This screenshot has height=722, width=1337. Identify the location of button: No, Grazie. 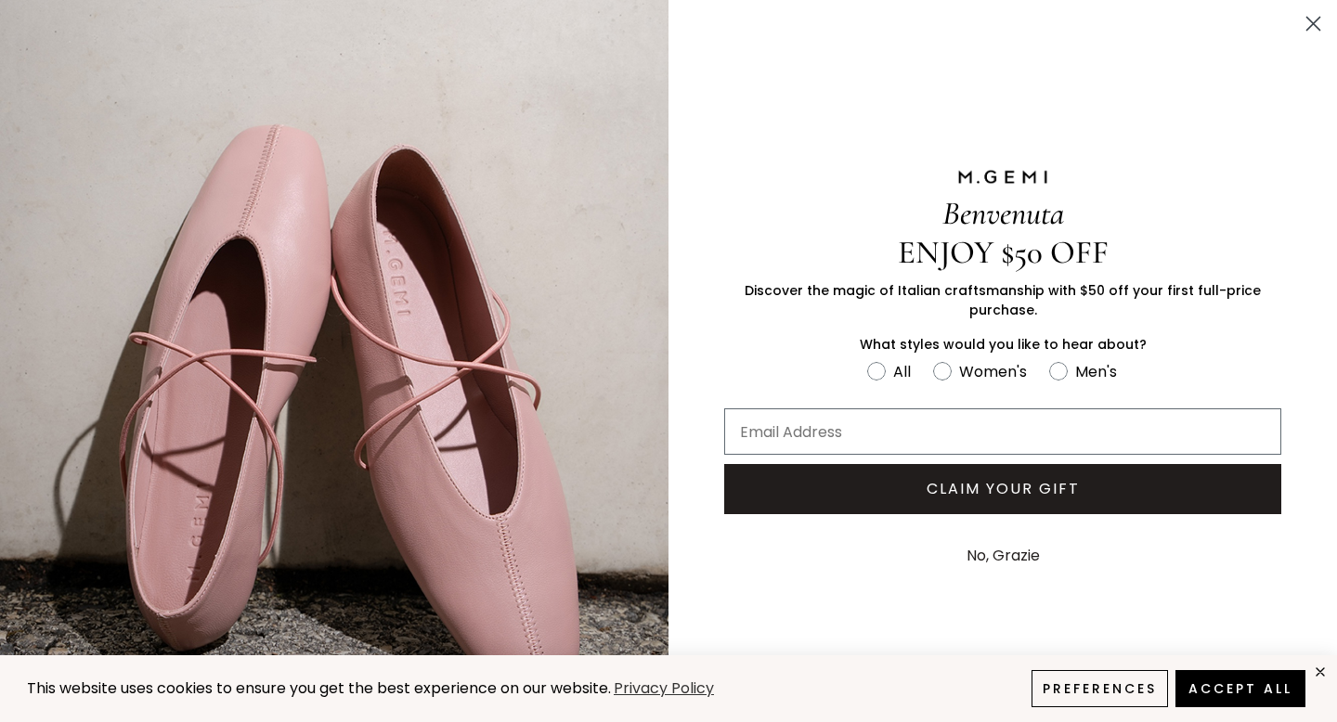
(1003, 556).